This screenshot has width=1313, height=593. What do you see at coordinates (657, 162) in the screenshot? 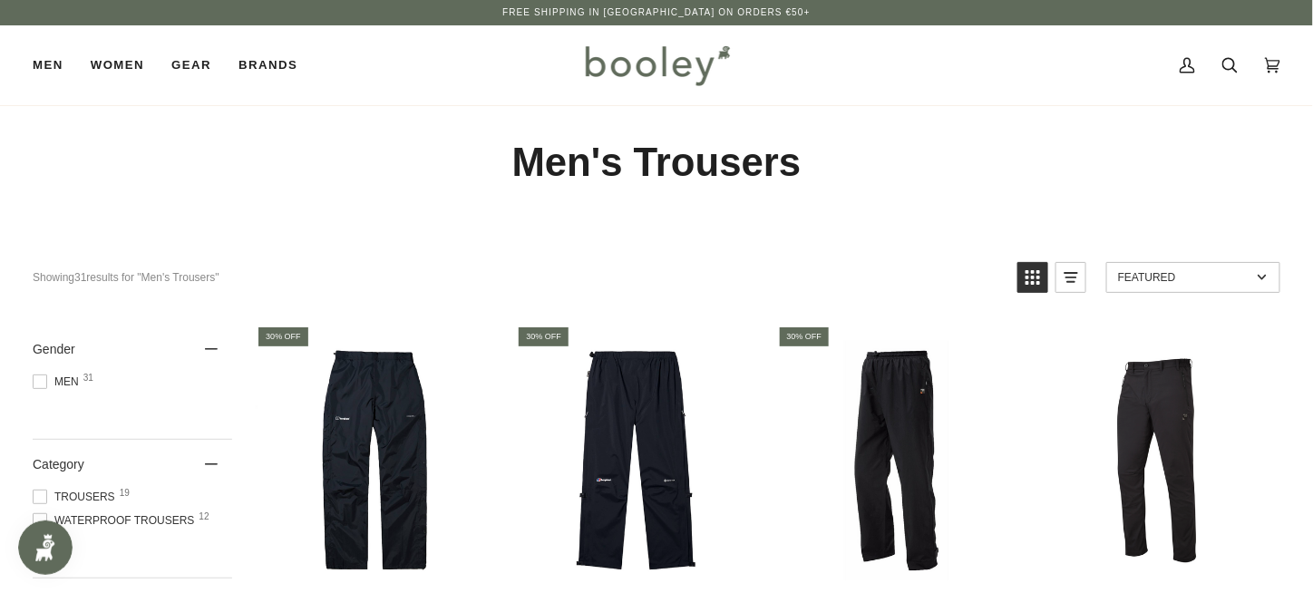
I see `h1: Men's Trousers` at bounding box center [657, 162].